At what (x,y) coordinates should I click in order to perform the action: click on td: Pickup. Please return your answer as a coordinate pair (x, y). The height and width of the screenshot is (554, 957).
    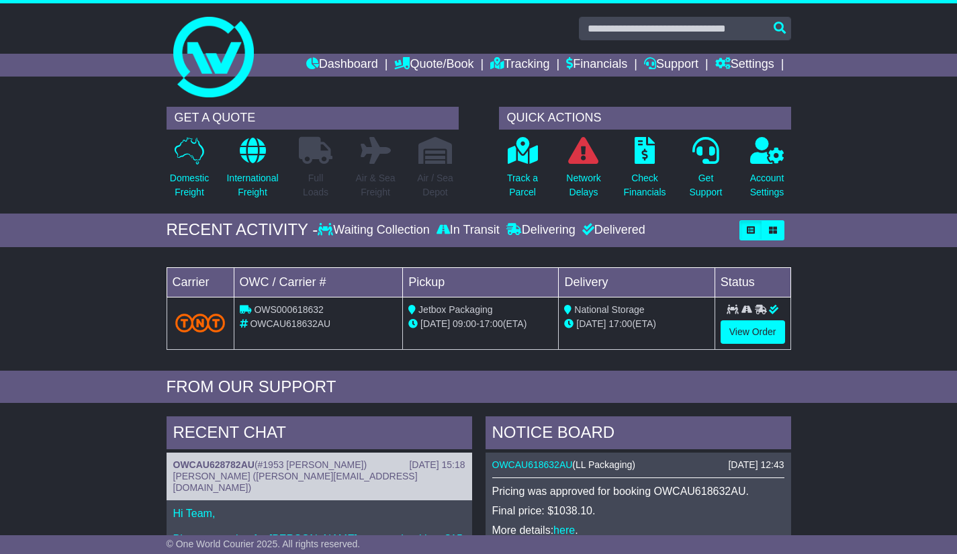
    Looking at the image, I should click on (481, 282).